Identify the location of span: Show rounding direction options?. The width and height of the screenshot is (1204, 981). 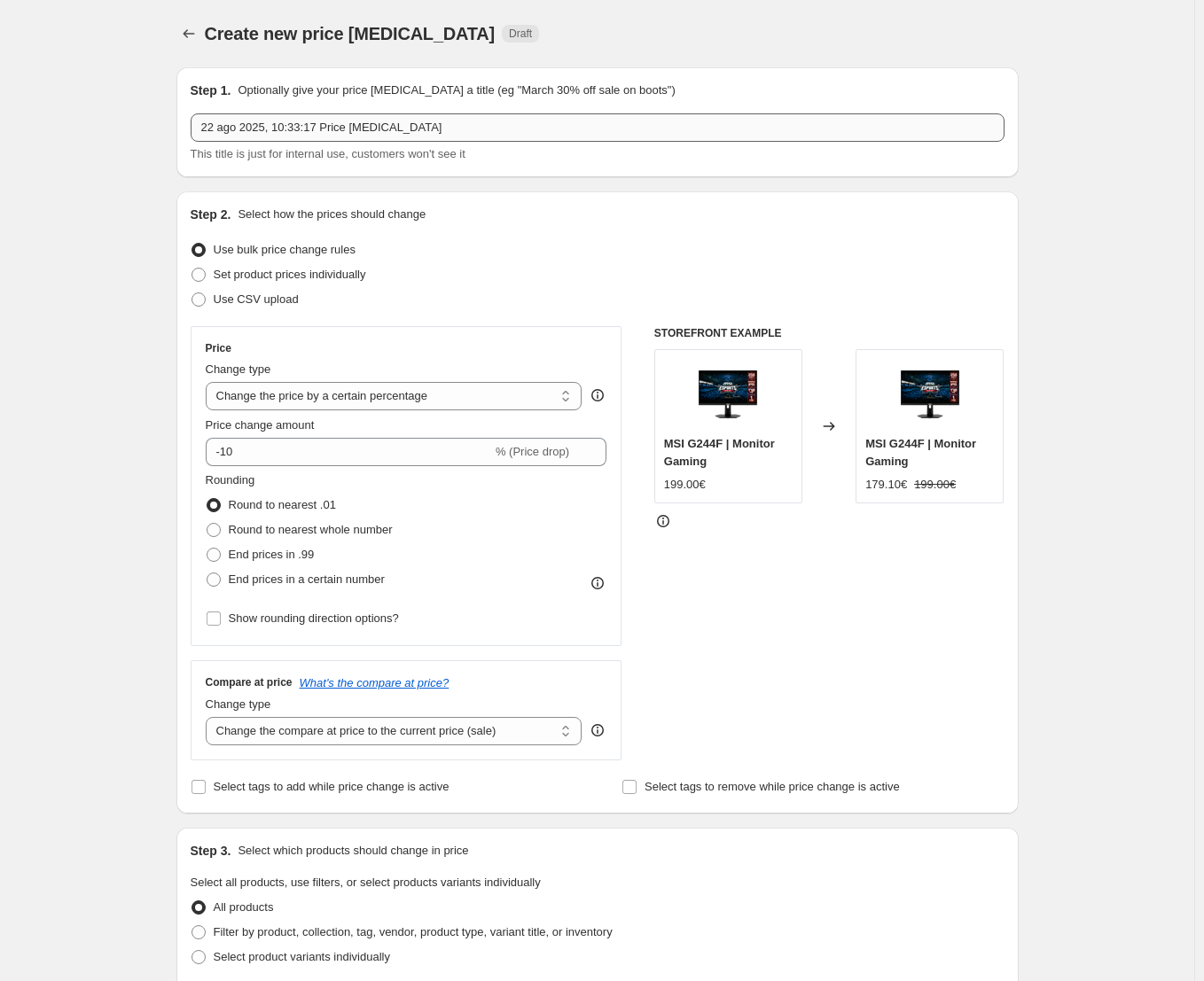
(314, 617).